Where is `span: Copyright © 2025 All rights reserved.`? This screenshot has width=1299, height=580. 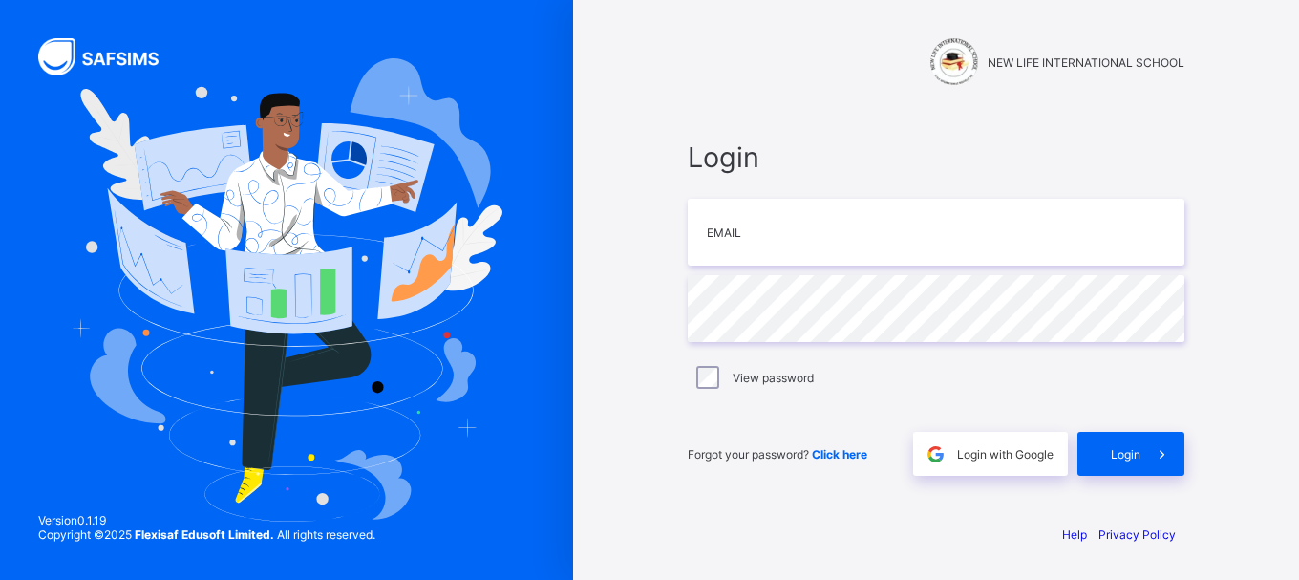
span: Copyright © 2025 All rights reserved. is located at coordinates (206, 534).